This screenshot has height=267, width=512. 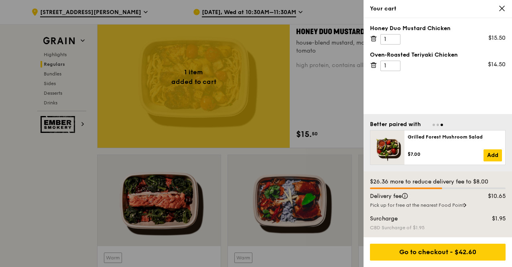 I want to click on div: $1.95, so click(x=492, y=219).